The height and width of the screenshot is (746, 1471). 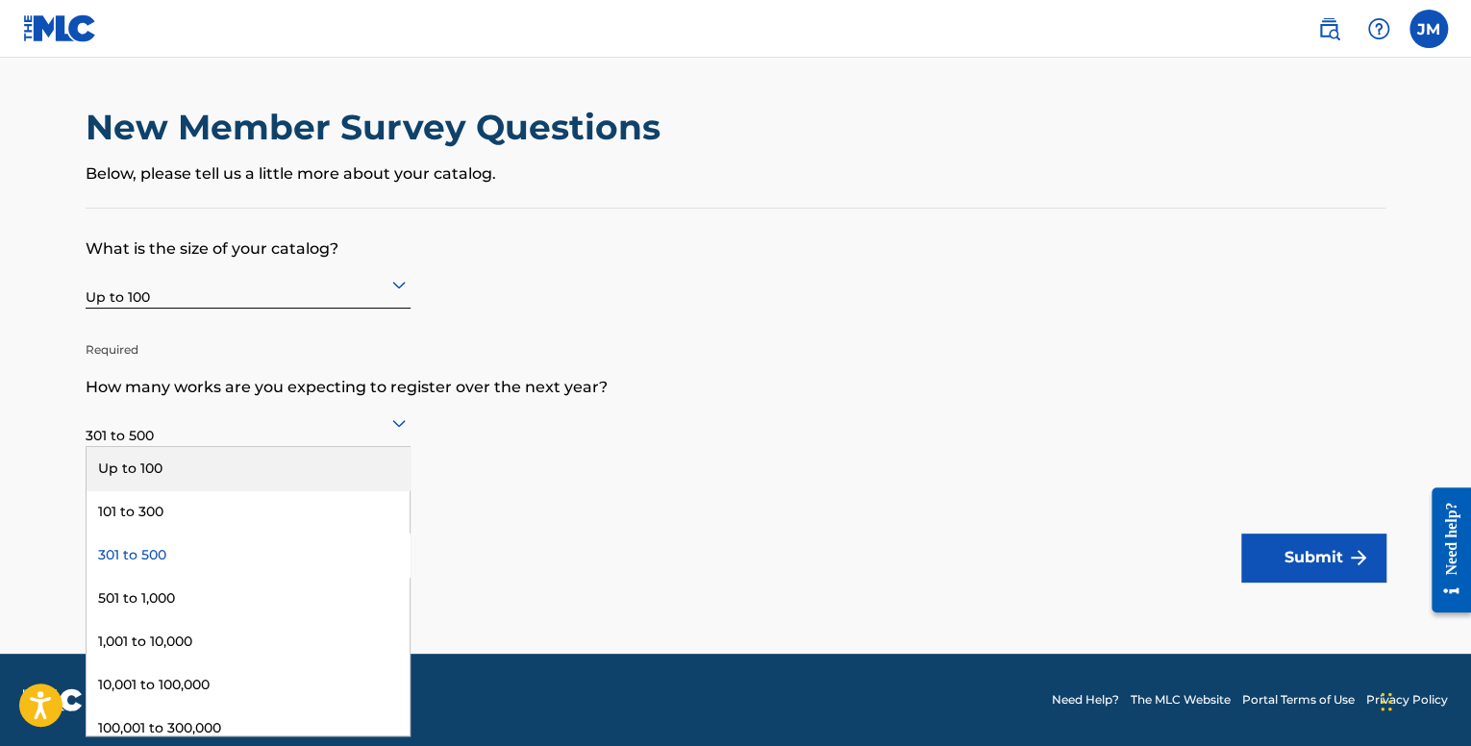 What do you see at coordinates (735, 373) in the screenshot?
I see `p: How many works are you expecting to register over the next year?` at bounding box center [735, 373].